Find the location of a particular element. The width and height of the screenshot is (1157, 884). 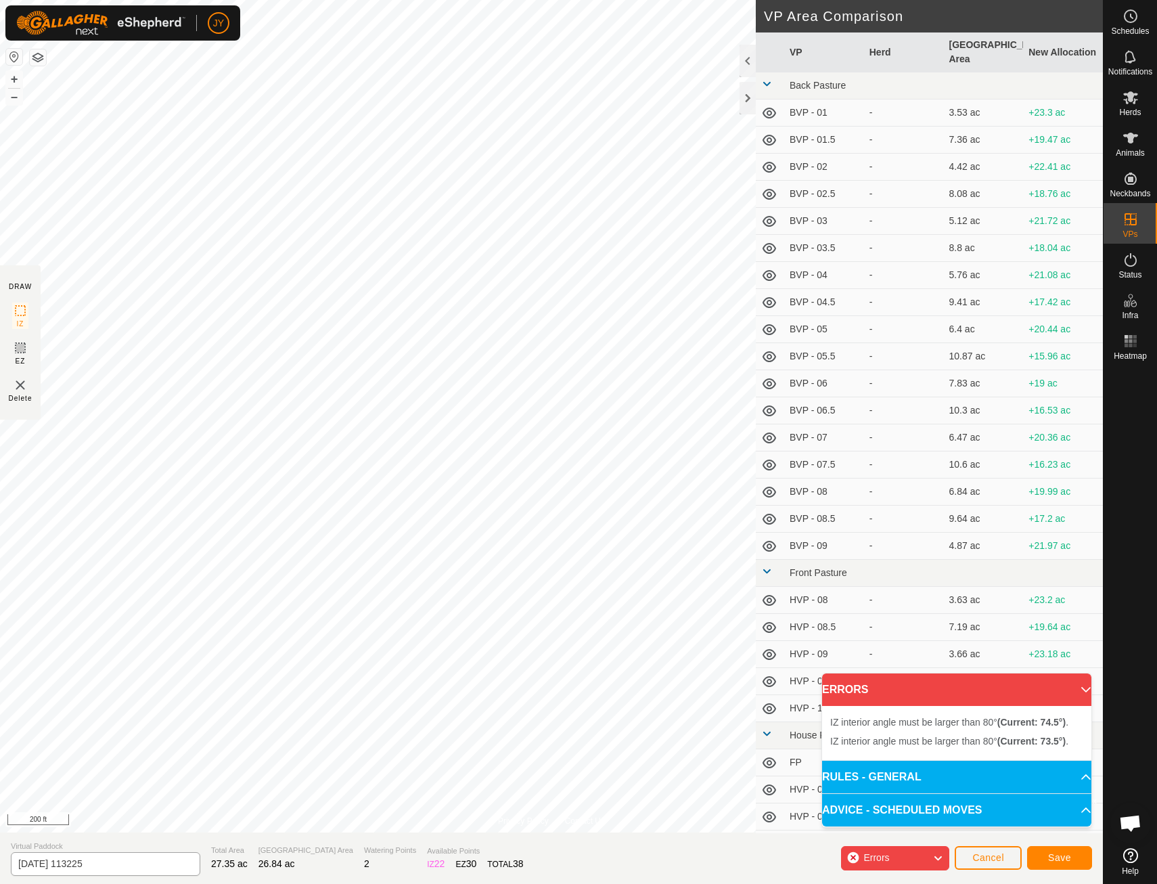

td: 8.8 ac is located at coordinates (984, 248).